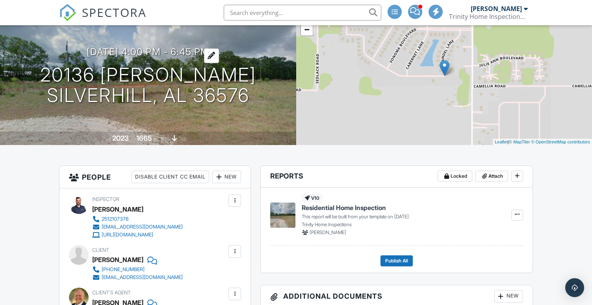  I want to click on a: 2512107376, so click(137, 219).